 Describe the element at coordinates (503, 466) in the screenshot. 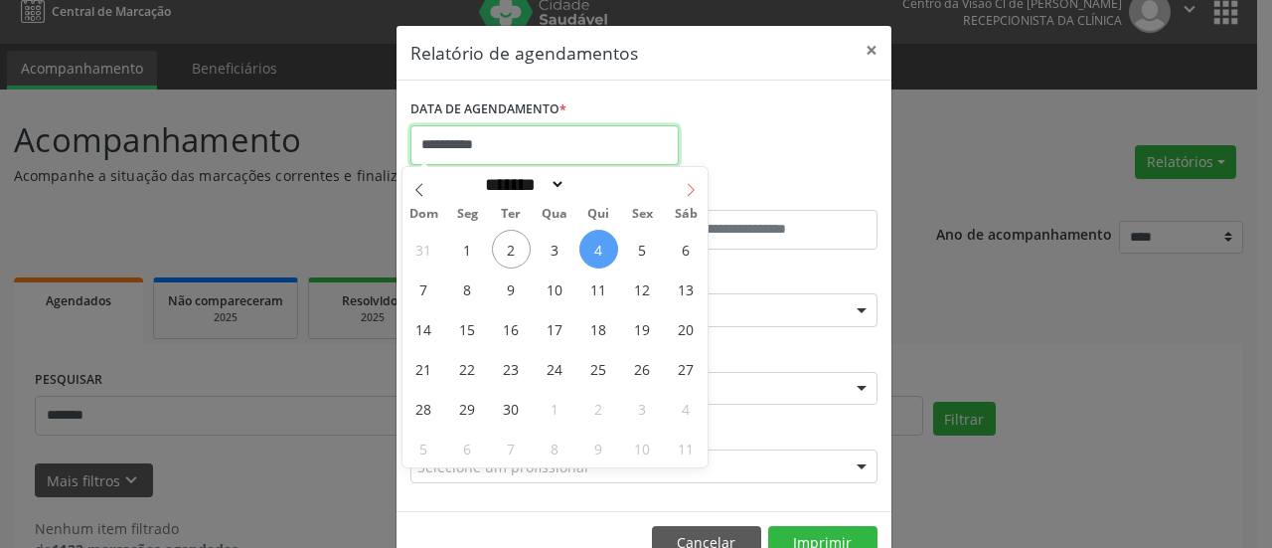

I see `span: Selecione um profissional` at that location.